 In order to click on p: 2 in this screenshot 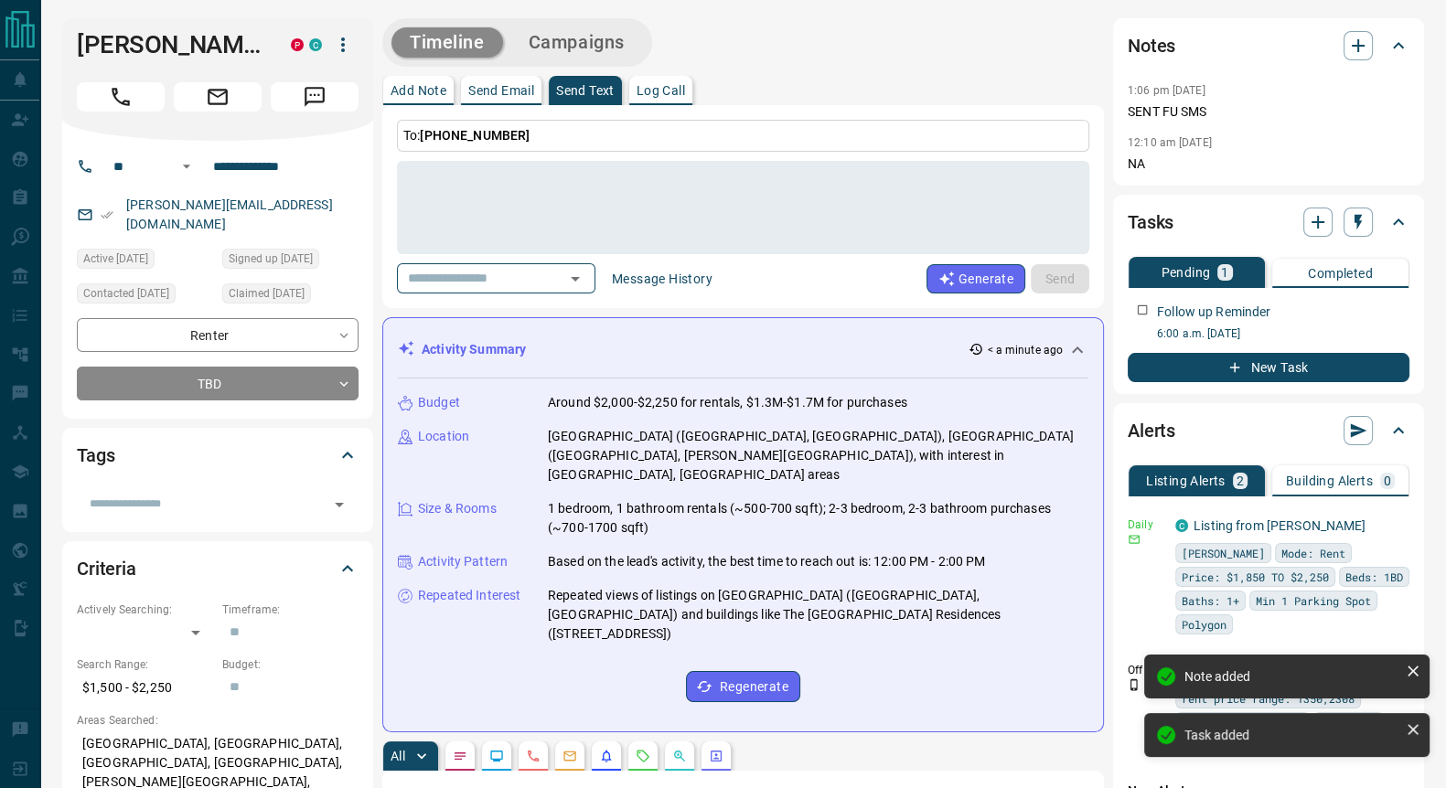, I will do `click(1240, 481)`.